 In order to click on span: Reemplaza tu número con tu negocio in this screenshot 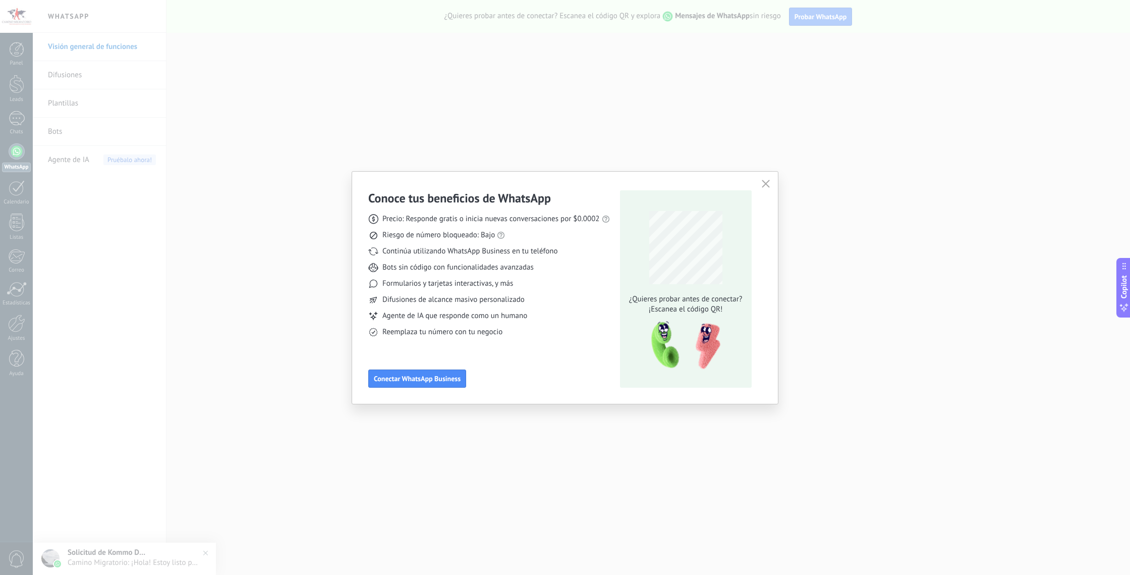, I will do `click(442, 332)`.